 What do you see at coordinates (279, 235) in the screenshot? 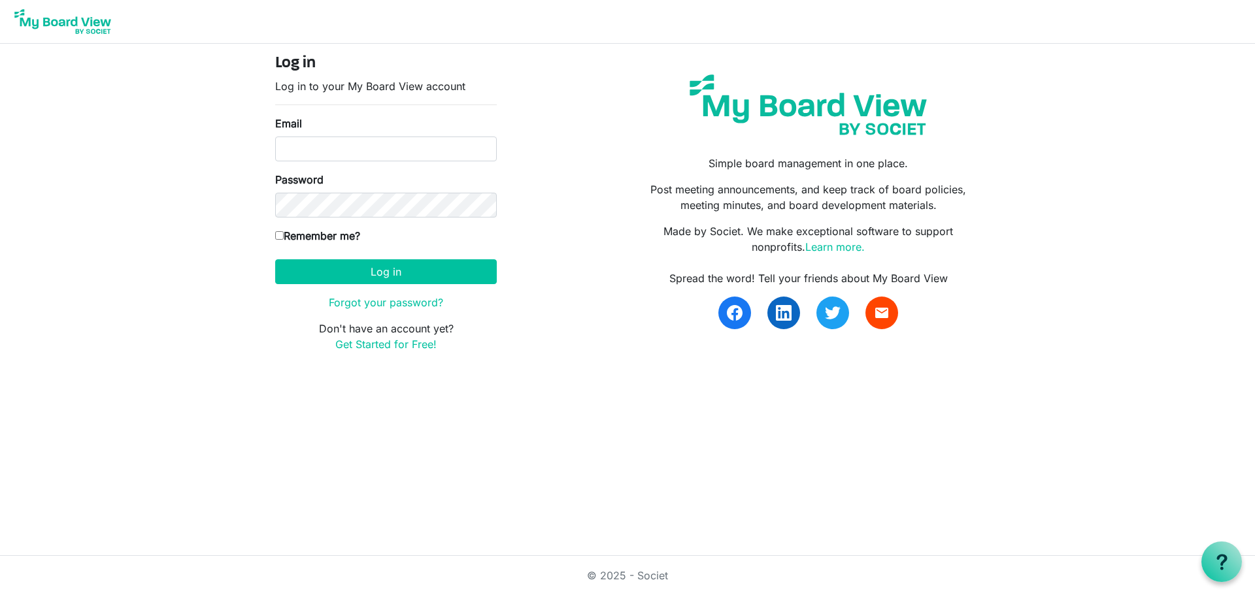
I see `input: Remember me?` at bounding box center [279, 235].